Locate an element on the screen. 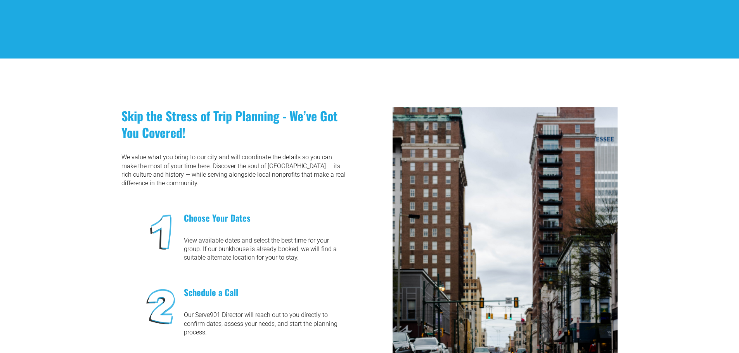 The height and width of the screenshot is (353, 739). strong: Skip the Stress of Trip Planning - We’ve Got You Covered! is located at coordinates (231, 124).